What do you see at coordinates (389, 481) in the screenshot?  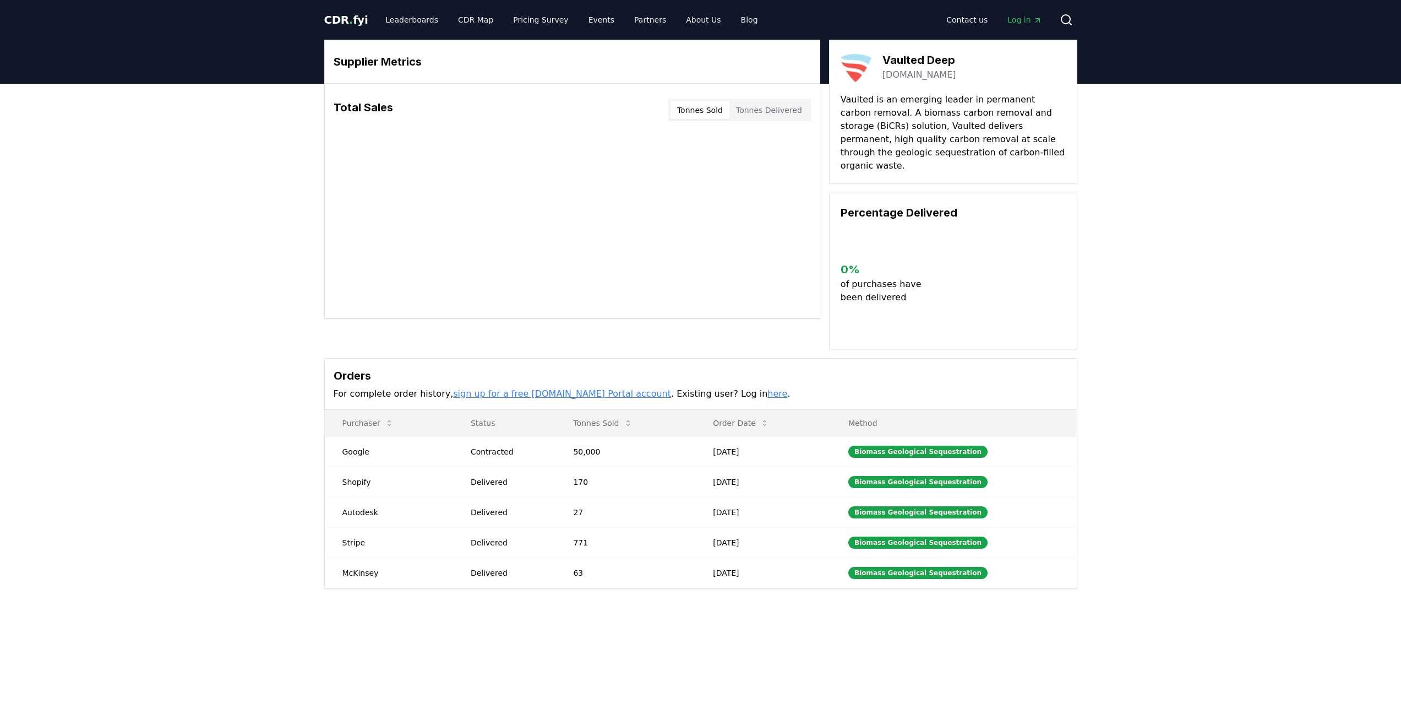 I see `td: Shopify` at bounding box center [389, 481].